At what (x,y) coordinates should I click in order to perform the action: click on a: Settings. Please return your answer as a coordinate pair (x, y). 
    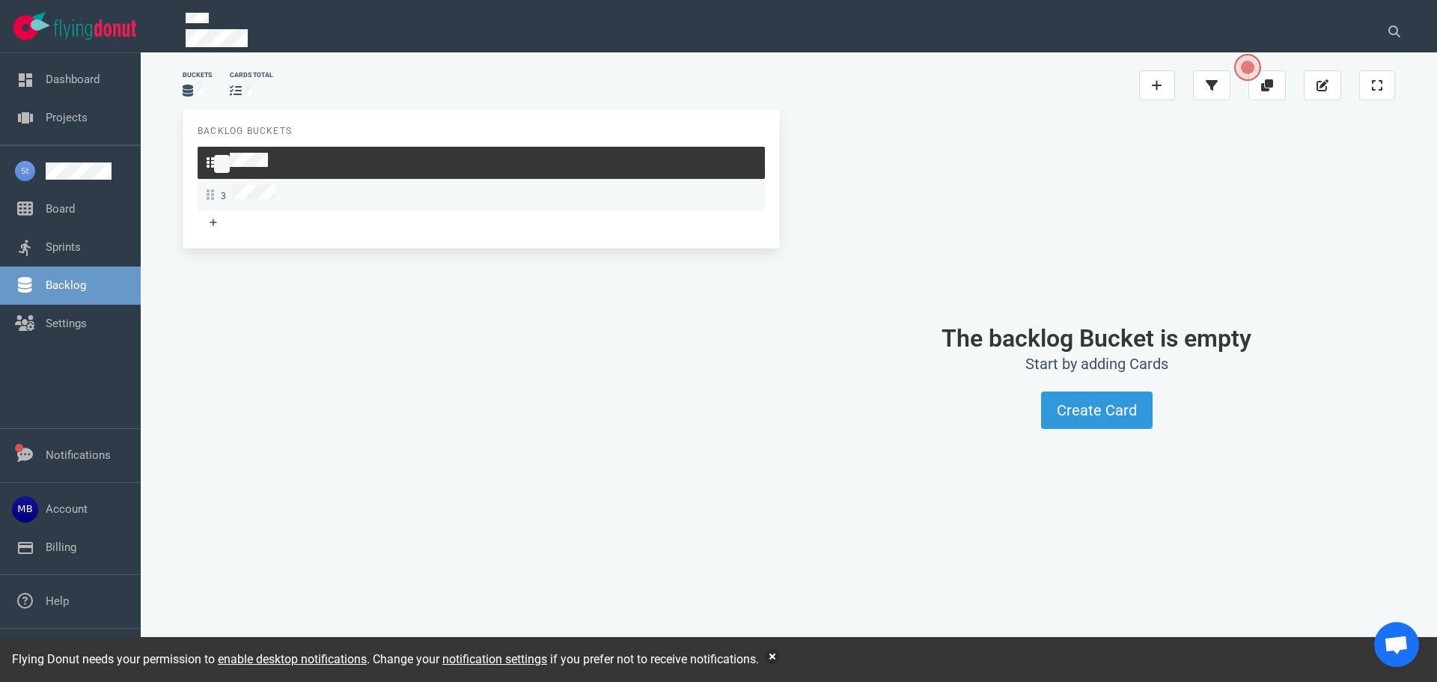
    Looking at the image, I should click on (66, 323).